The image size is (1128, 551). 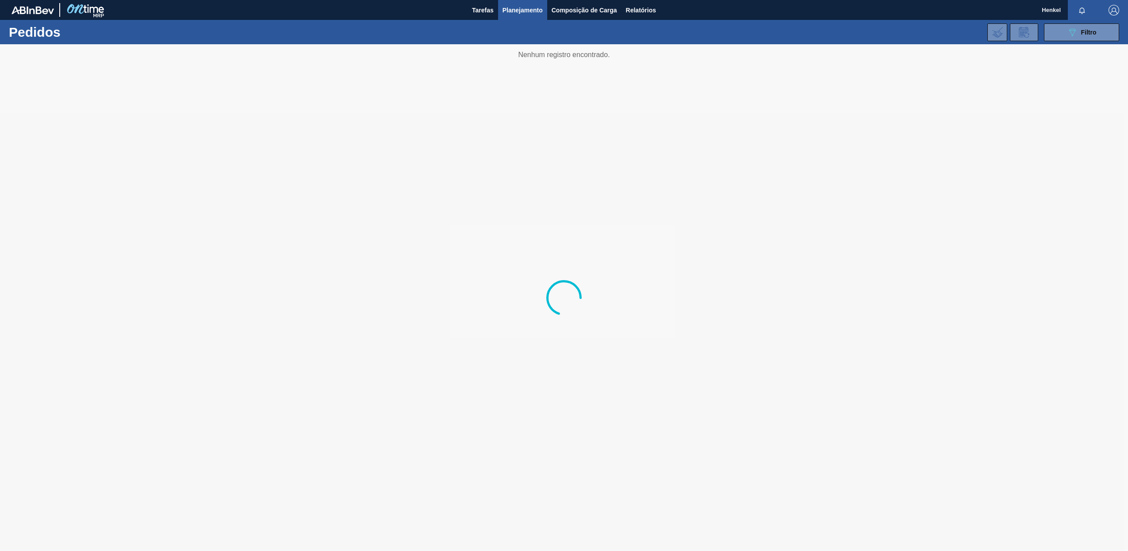 I want to click on span: Relatórios, so click(x=641, y=10).